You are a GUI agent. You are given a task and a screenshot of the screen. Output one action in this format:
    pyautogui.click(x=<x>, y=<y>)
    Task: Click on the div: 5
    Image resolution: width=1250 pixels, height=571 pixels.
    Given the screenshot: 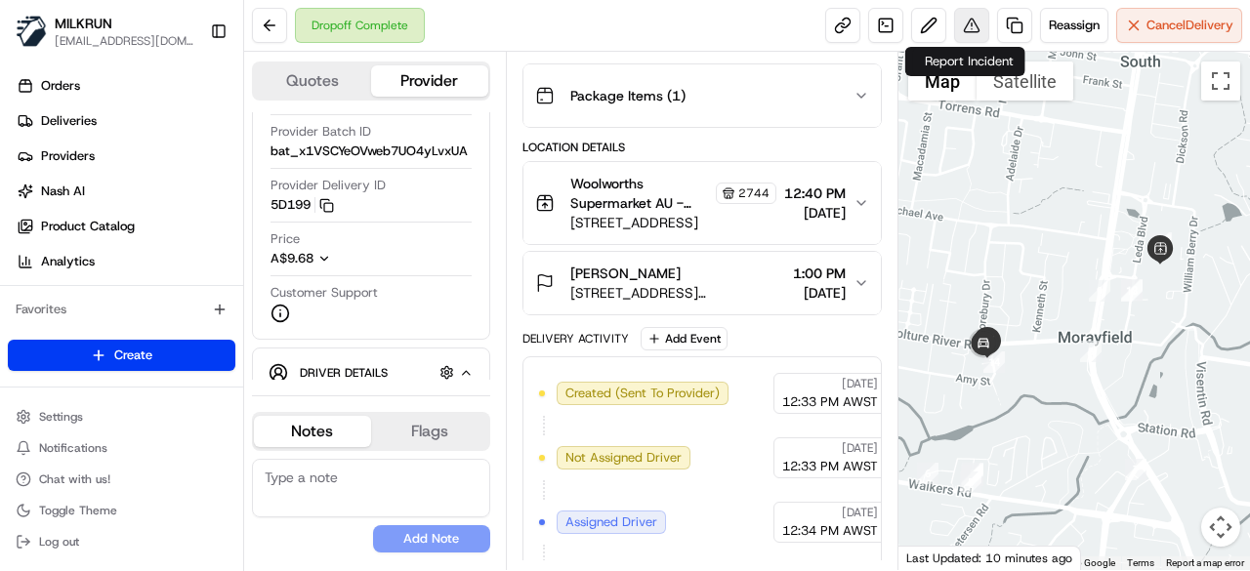 What is the action you would take?
    pyautogui.click(x=971, y=482)
    